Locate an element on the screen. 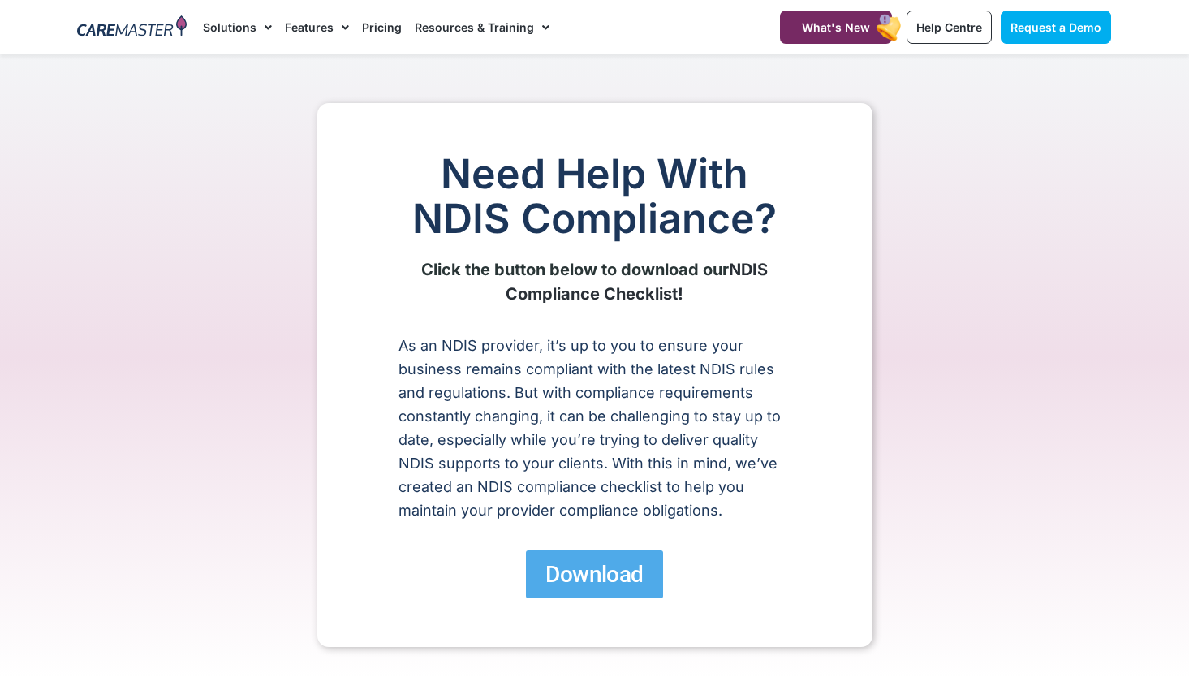  a: Download is located at coordinates (594, 574).